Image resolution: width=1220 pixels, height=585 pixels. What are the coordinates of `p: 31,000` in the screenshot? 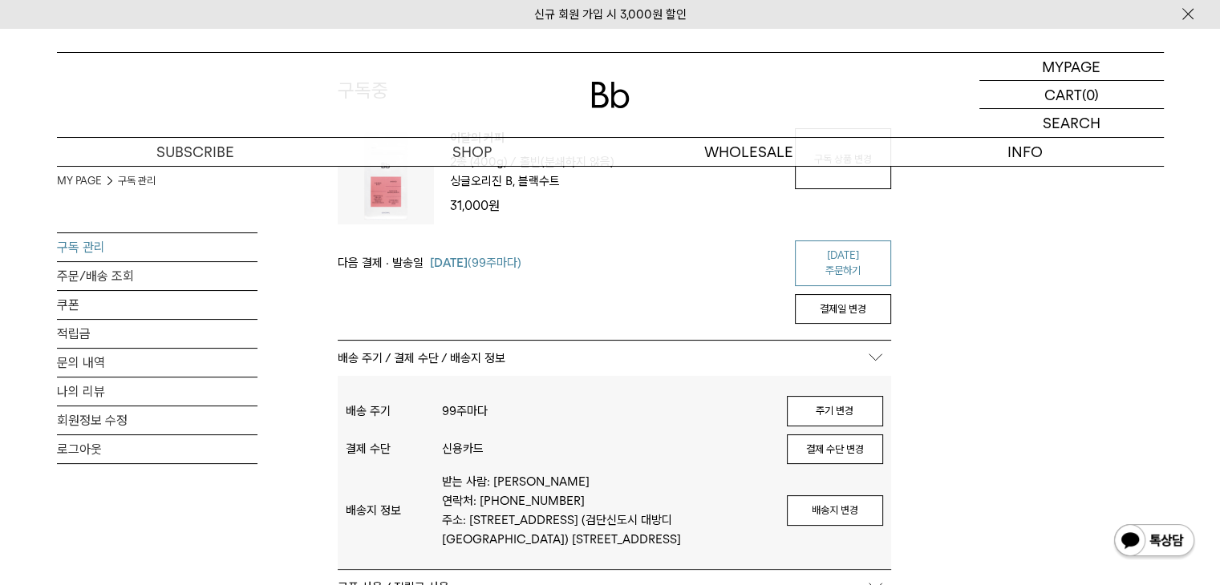 It's located at (614, 206).